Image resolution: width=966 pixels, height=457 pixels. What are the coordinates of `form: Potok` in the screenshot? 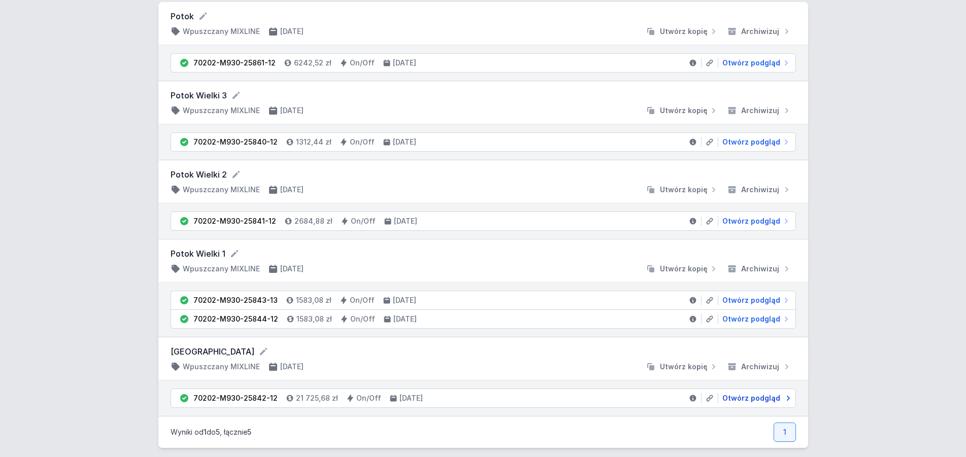 It's located at (483, 16).